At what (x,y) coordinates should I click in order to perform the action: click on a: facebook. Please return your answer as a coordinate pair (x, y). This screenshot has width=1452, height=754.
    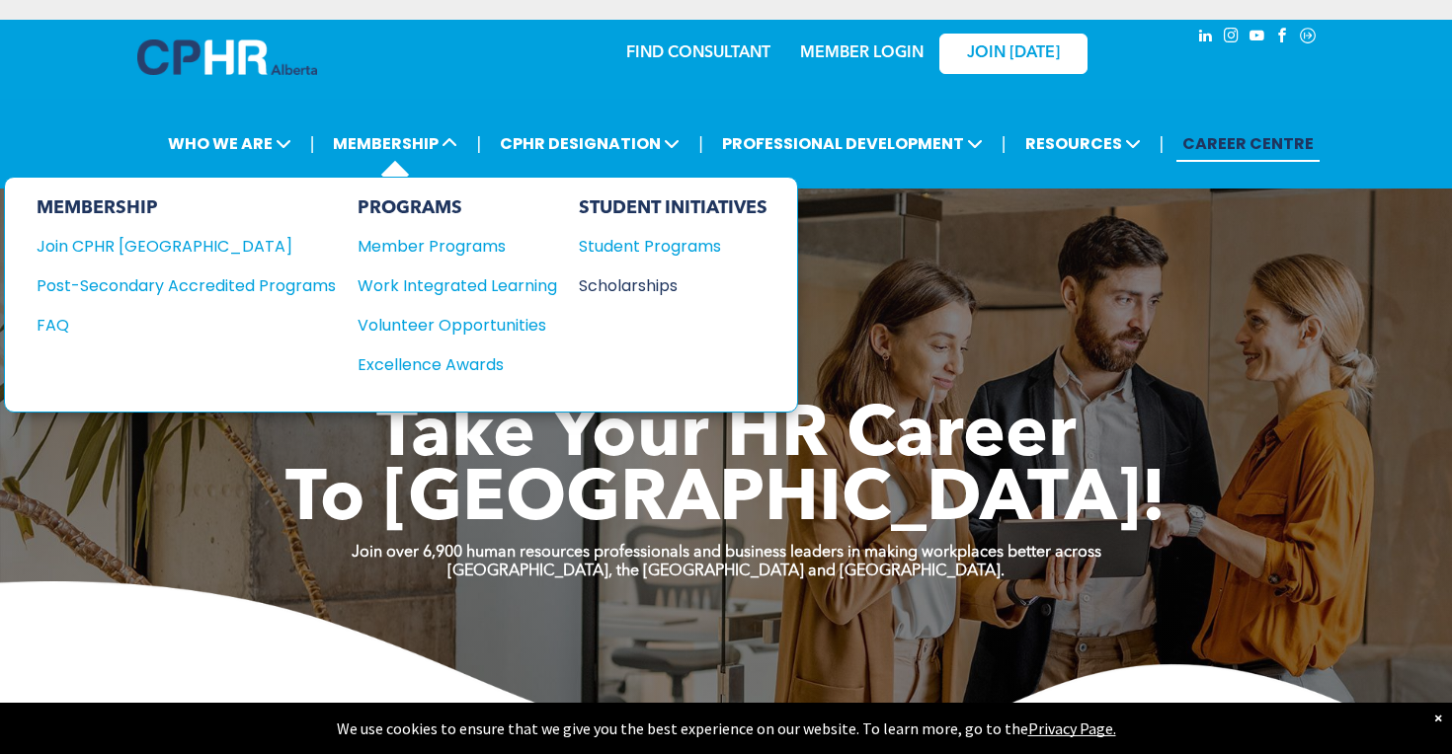
    Looking at the image, I should click on (1282, 38).